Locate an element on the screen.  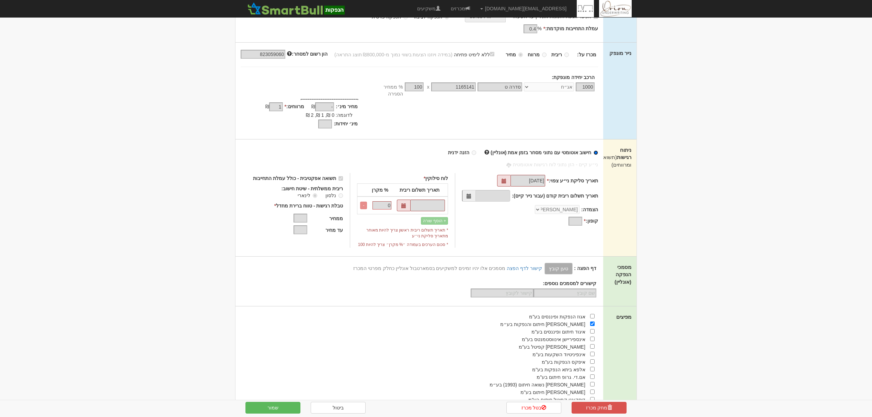
label: תאריך תשלום ריבית קודם (עבור נייר קיים): is located at coordinates (555, 196).